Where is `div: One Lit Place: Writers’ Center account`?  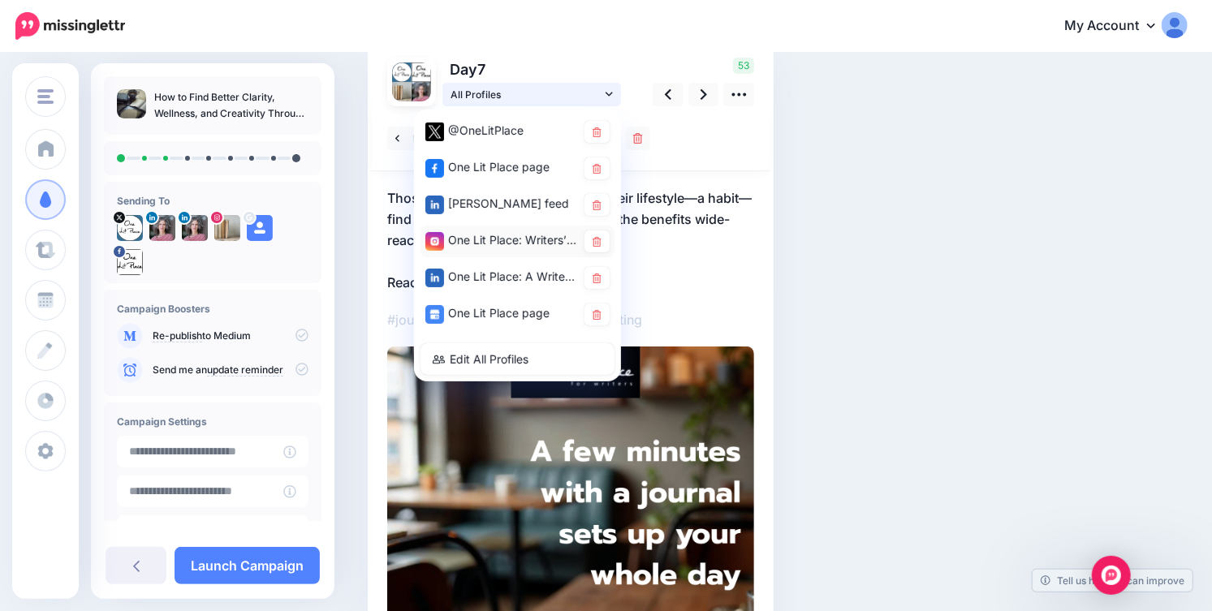
div: One Lit Place: Writers’ Center account is located at coordinates (501, 240).